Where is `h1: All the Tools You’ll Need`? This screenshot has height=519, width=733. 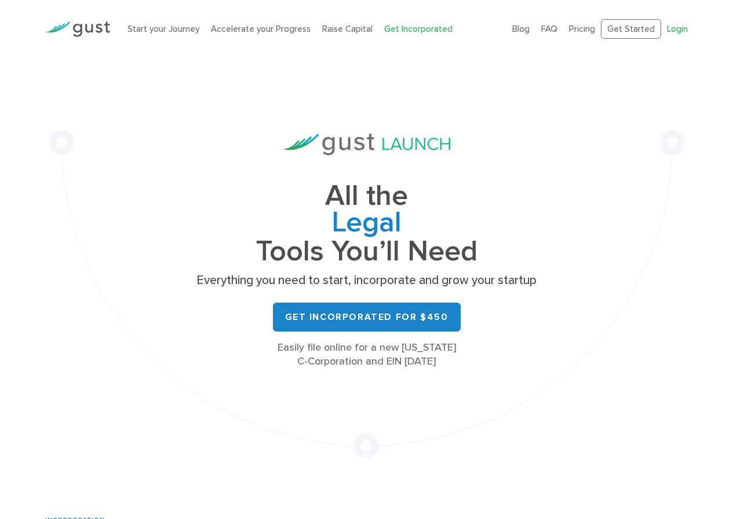 h1: All the Tools You’ll Need is located at coordinates (367, 224).